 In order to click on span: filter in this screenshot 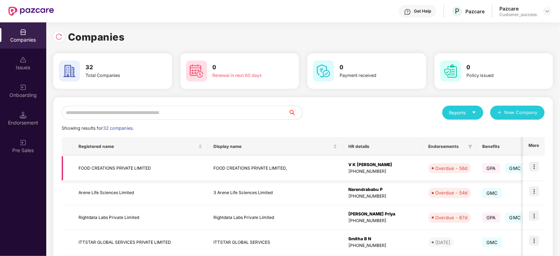, I will do `click(470, 147)`.